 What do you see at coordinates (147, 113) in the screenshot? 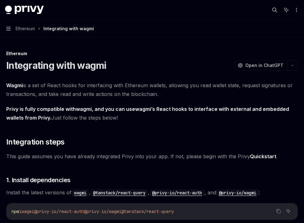
I see `strong: Privy is fully compatible with , and you can use ’s React hooks to interface with external and em...` at bounding box center [147, 113].